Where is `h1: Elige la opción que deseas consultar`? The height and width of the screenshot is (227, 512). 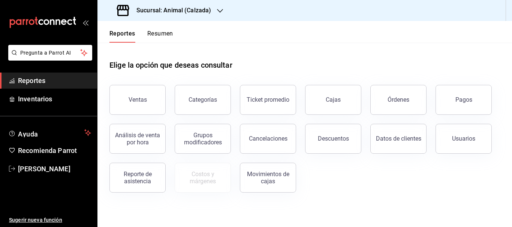
h1: Elige la opción que deseas consultar is located at coordinates (171, 65).